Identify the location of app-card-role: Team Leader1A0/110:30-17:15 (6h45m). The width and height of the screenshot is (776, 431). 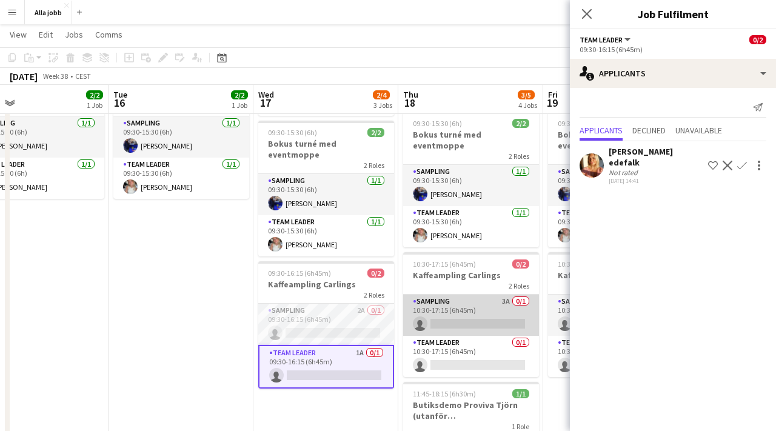
(616, 356).